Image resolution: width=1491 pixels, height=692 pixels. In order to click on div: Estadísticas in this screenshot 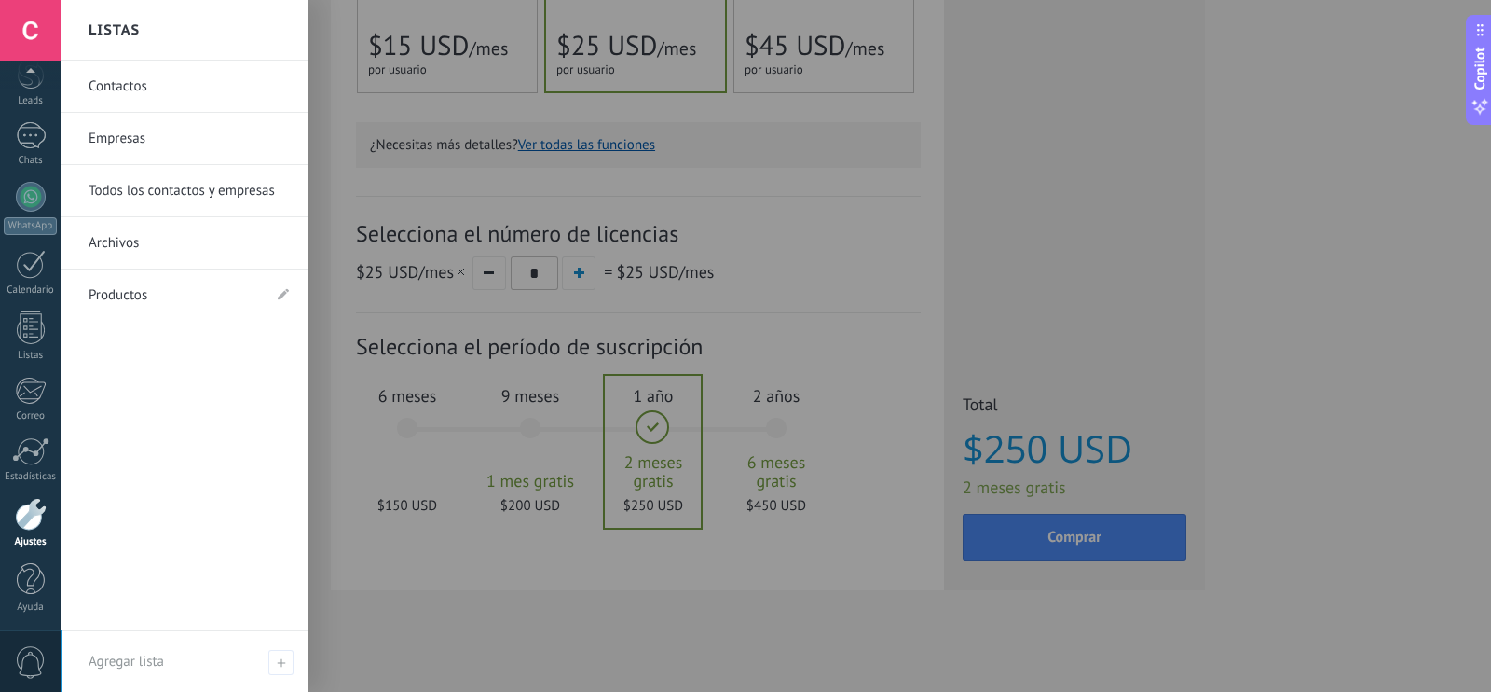, I will do `click(31, 476)`.